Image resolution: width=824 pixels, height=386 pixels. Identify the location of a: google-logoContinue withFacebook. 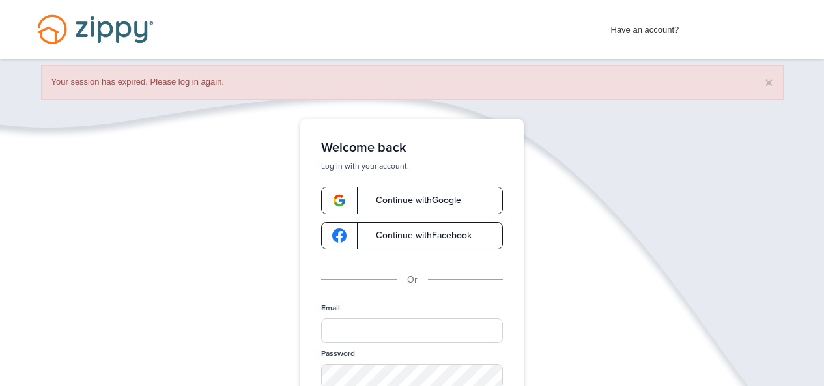
(412, 236).